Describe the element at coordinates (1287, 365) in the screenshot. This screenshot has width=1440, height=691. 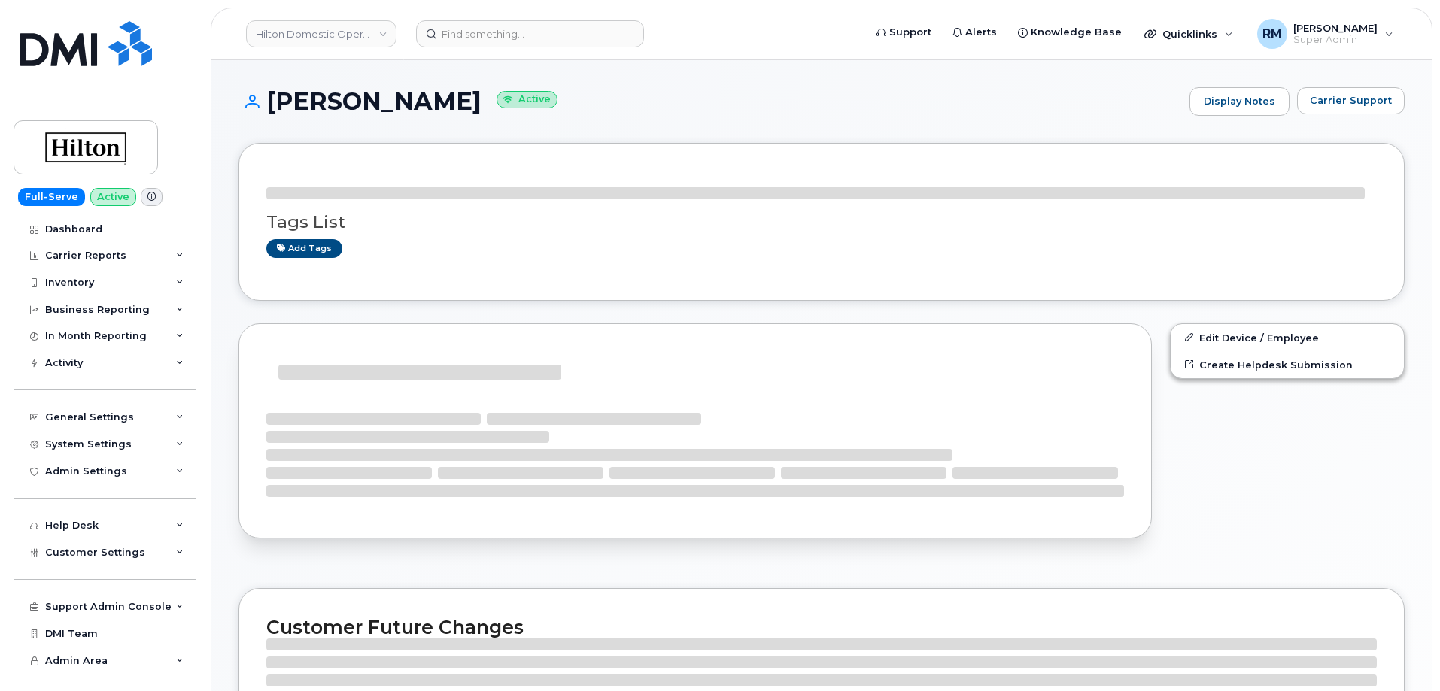
I see `a: Create Helpdesk Submission` at that location.